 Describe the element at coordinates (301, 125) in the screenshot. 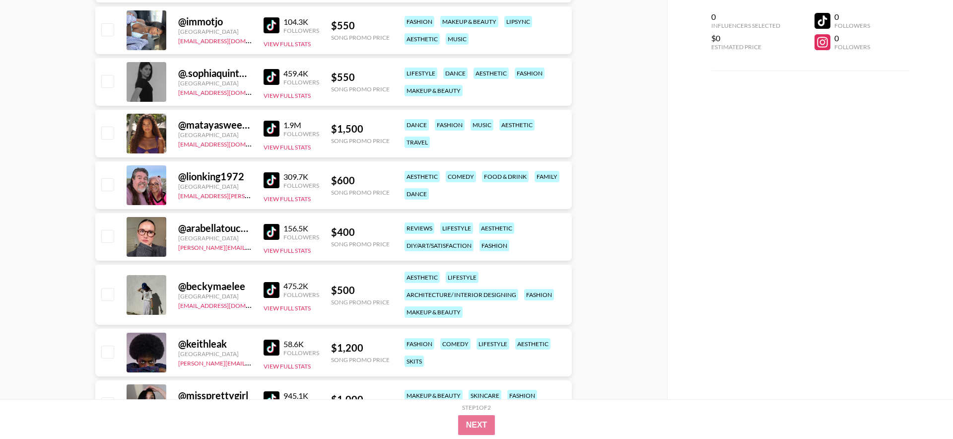

I see `div: 1.9M` at that location.